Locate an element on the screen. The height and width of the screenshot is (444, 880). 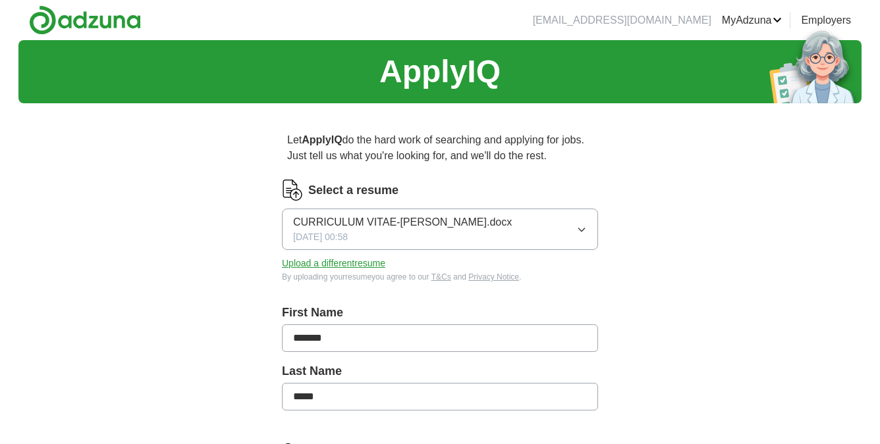
img: Adzuna logo is located at coordinates (85, 20).